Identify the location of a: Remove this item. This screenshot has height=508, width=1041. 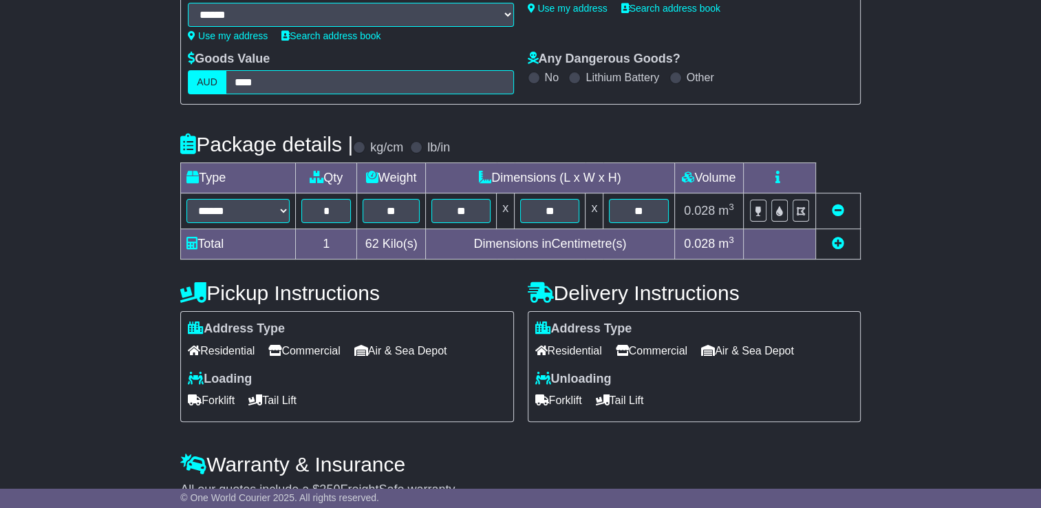
(838, 211).